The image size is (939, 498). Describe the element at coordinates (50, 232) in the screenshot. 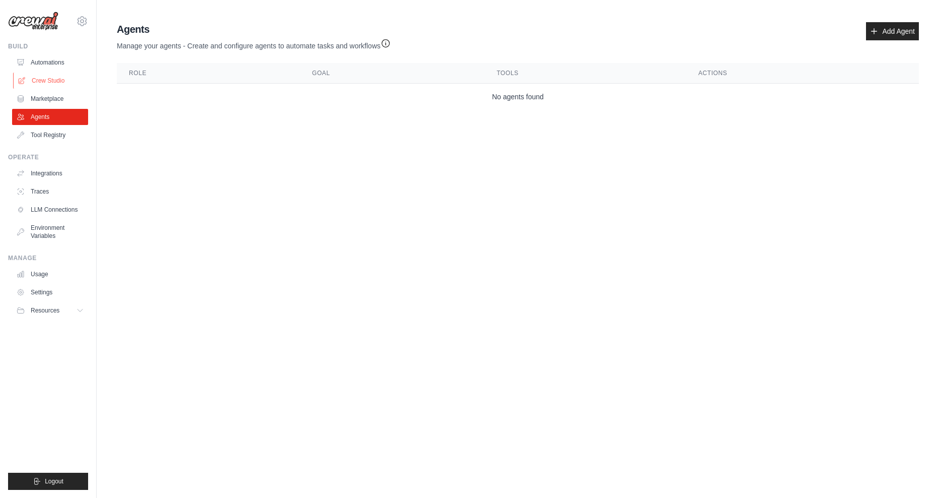

I see `a: Environment Variables` at that location.